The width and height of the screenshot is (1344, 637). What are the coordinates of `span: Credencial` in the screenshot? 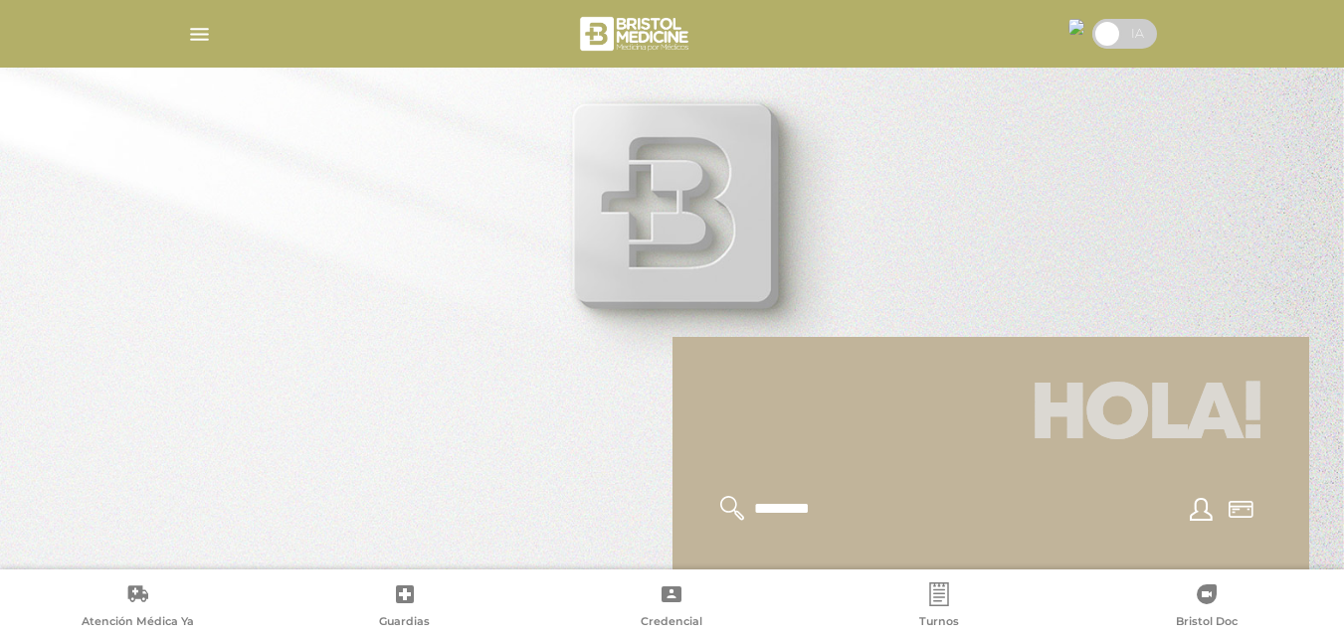 It's located at (671, 624).